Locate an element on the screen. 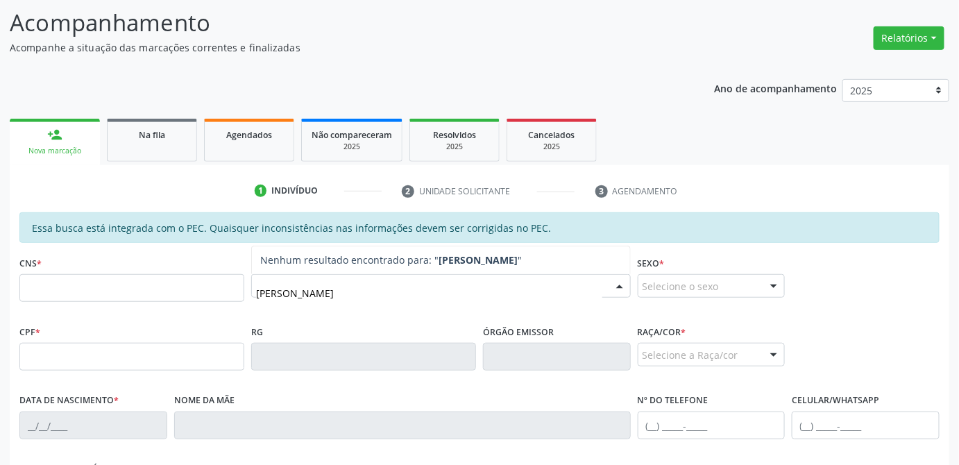 The image size is (959, 465). div: 1 is located at coordinates (261, 191).